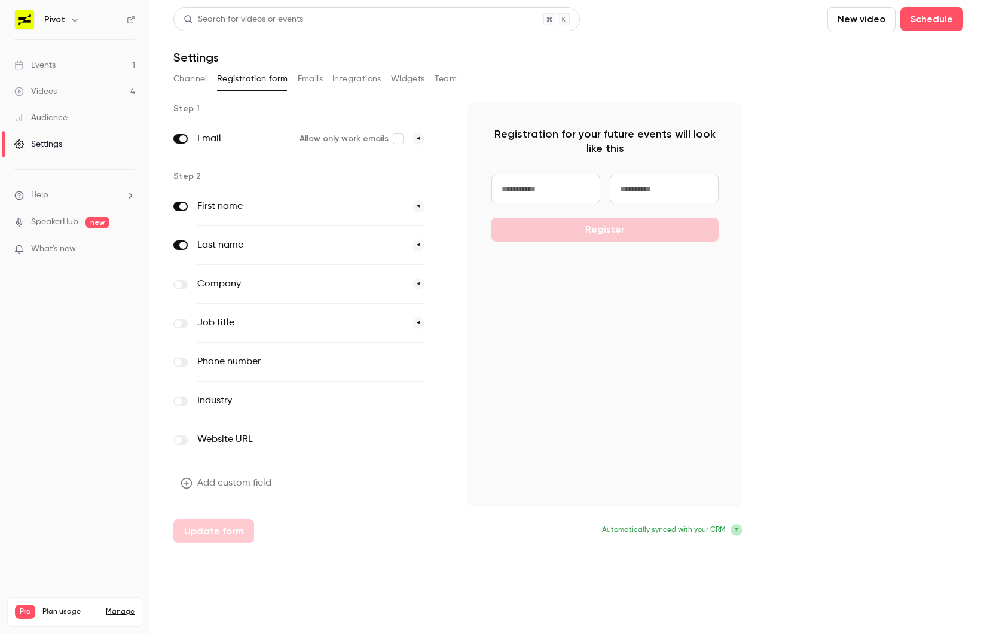  What do you see at coordinates (54, 20) in the screenshot?
I see `h6: Pivot` at bounding box center [54, 20].